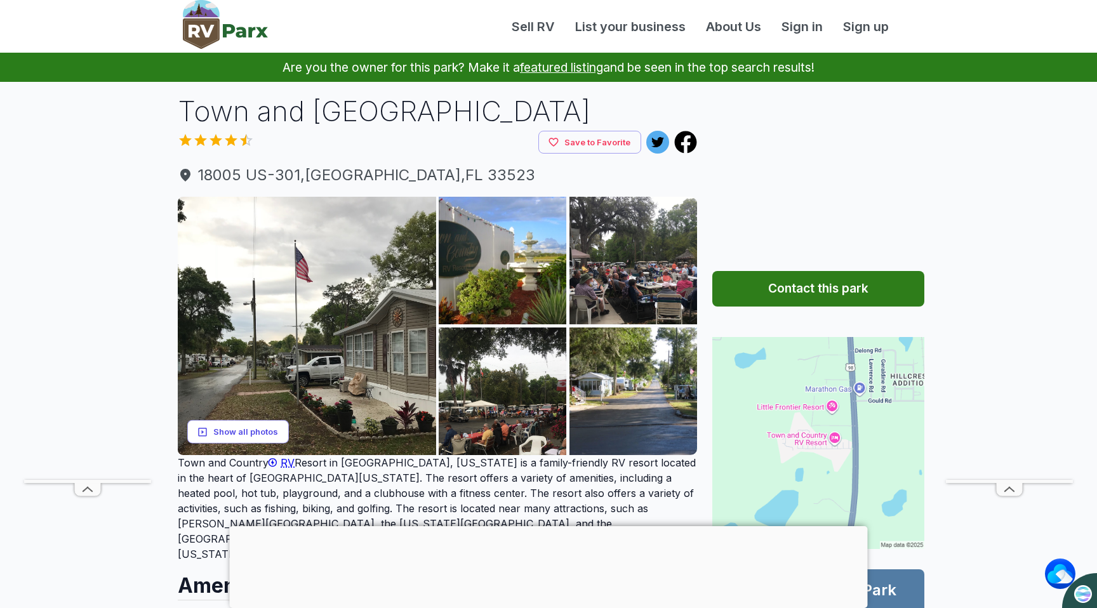  Describe the element at coordinates (818, 443) in the screenshot. I see `img: Map for Town and Country RV Resort` at that location.